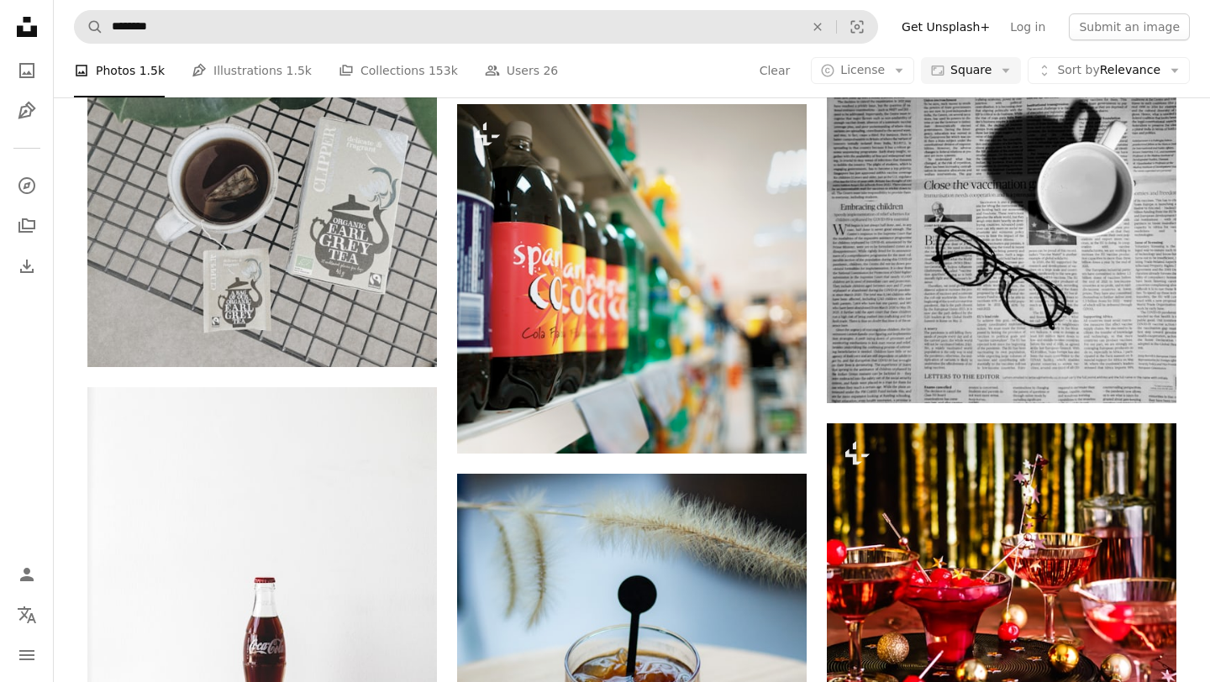  Describe the element at coordinates (27, 655) in the screenshot. I see `button: Menu` at that location.